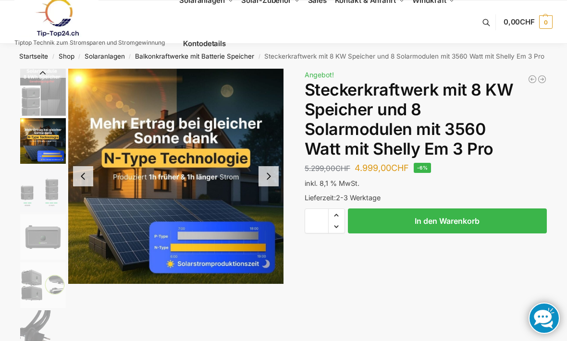 This screenshot has height=341, width=567. I want to click on span: 0, so click(546, 22).